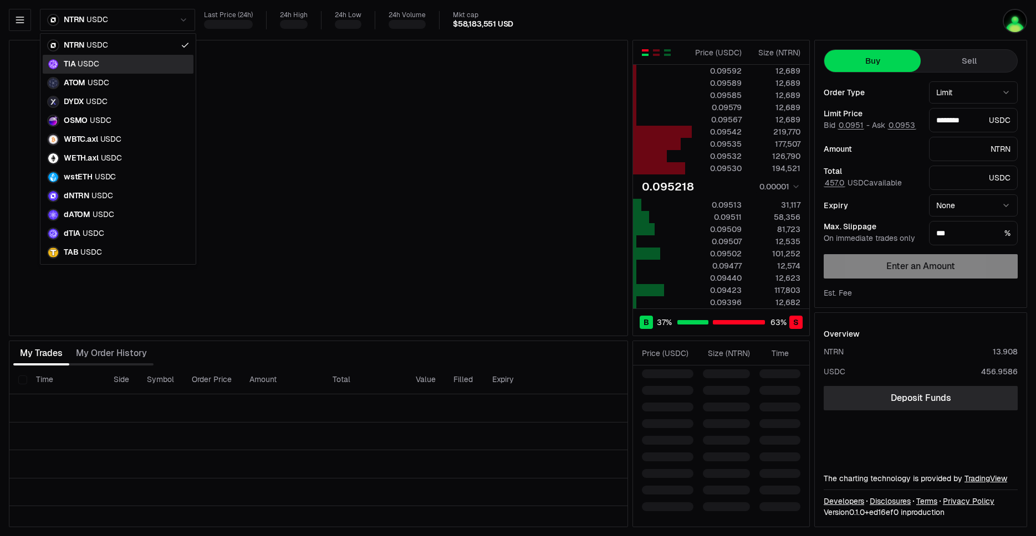 The image size is (1036, 536). Describe the element at coordinates (53, 234) in the screenshot. I see `img: dTIA.svg` at that location.